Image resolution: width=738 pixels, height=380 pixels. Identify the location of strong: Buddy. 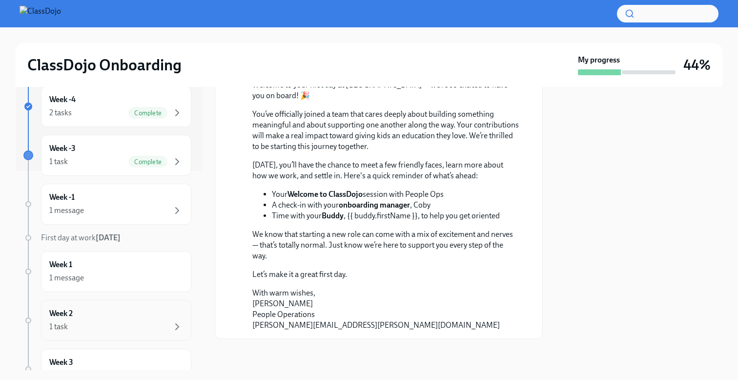
(332, 215).